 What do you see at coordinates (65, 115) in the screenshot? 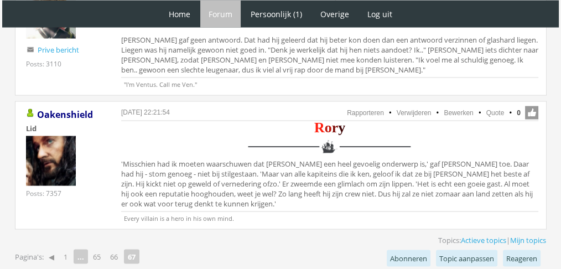
I see `a: Oakenshield` at bounding box center [65, 115].